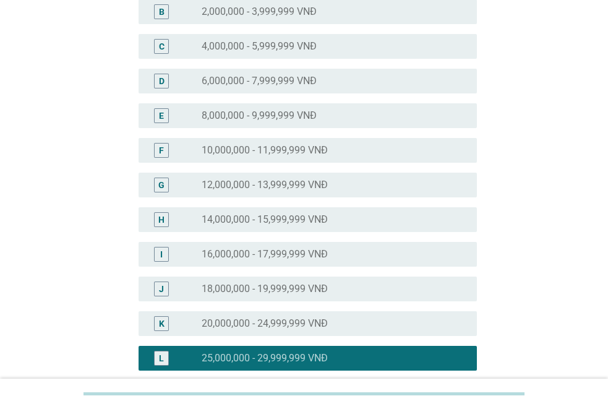 This screenshot has height=409, width=608. What do you see at coordinates (265, 254) in the screenshot?
I see `label: 16,000,000 - 17,999,999 VNĐ` at bounding box center [265, 254].